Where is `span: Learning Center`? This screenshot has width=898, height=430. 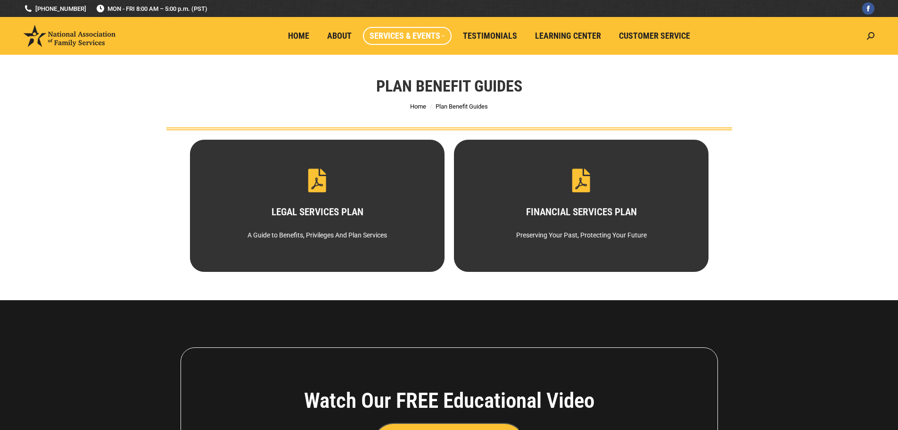 span: Learning Center is located at coordinates (568, 36).